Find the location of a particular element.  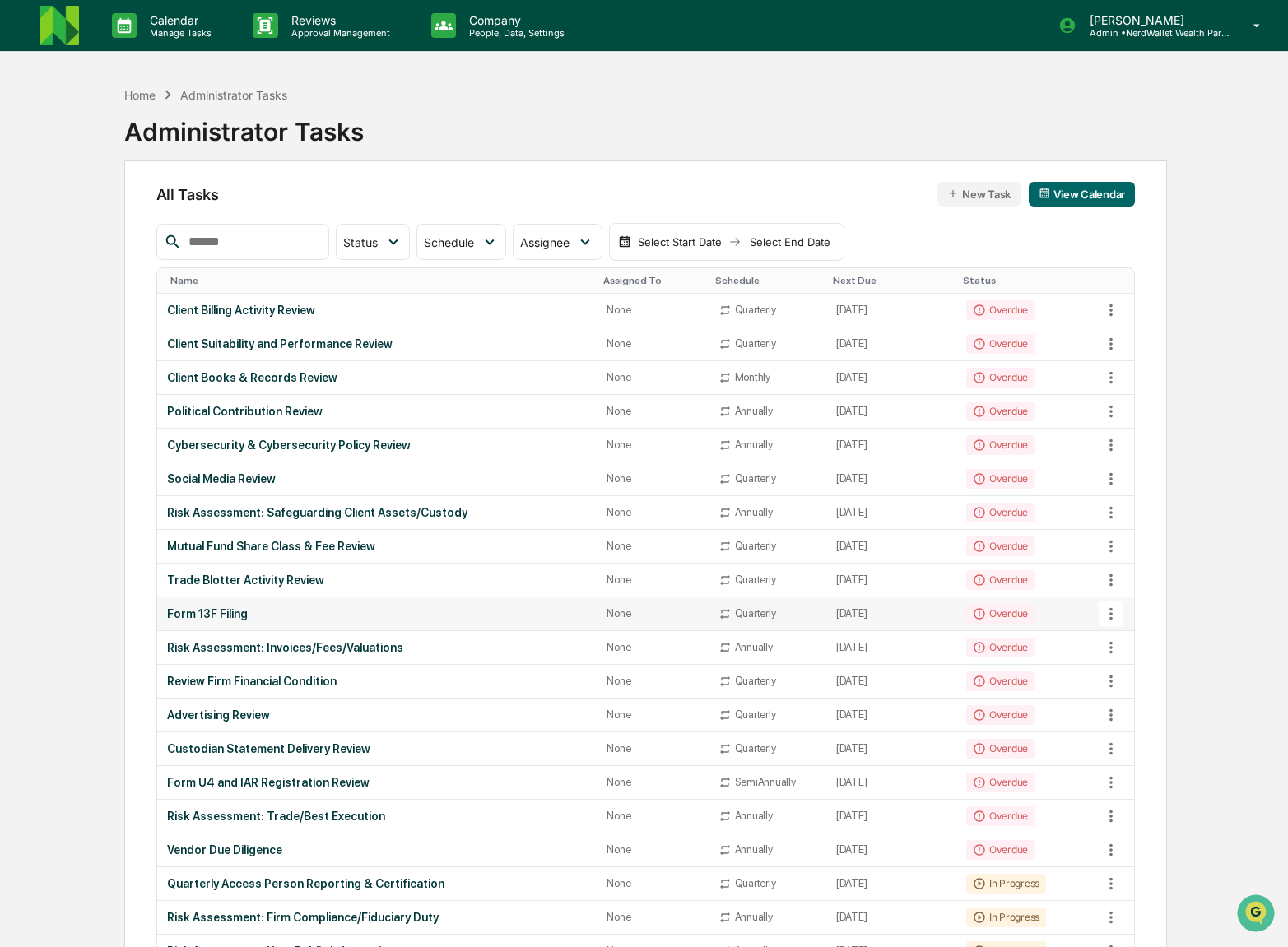

div: Advertising Review is located at coordinates (377, 715).